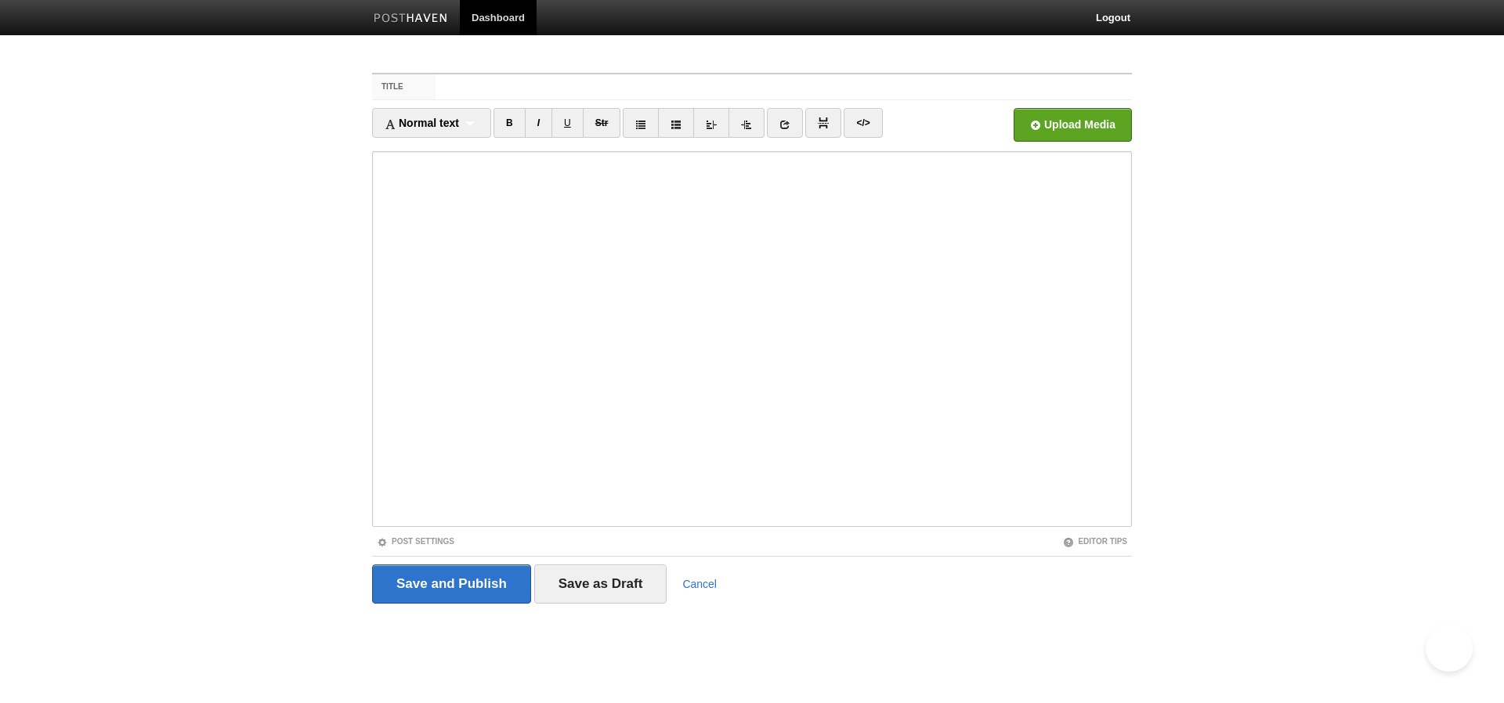  What do you see at coordinates (403, 87) in the screenshot?
I see `label: Title` at bounding box center [403, 87].